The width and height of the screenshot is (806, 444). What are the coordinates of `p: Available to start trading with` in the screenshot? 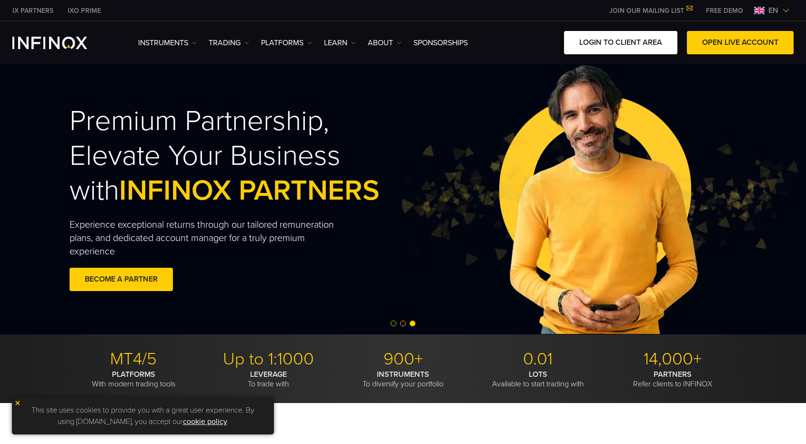 It's located at (538, 379).